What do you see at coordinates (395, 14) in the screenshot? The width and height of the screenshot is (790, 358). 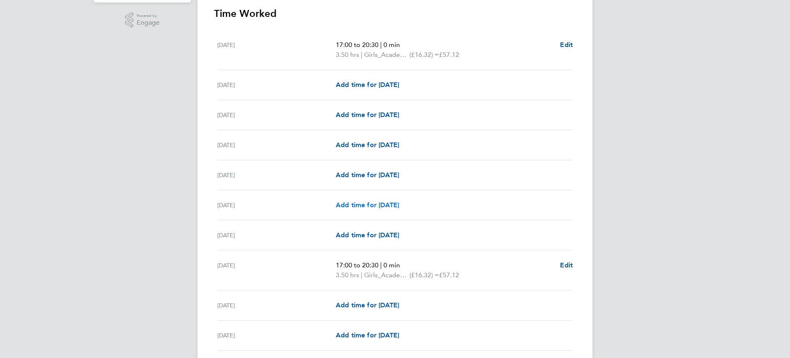 I see `h3: Time Worked` at bounding box center [395, 14].